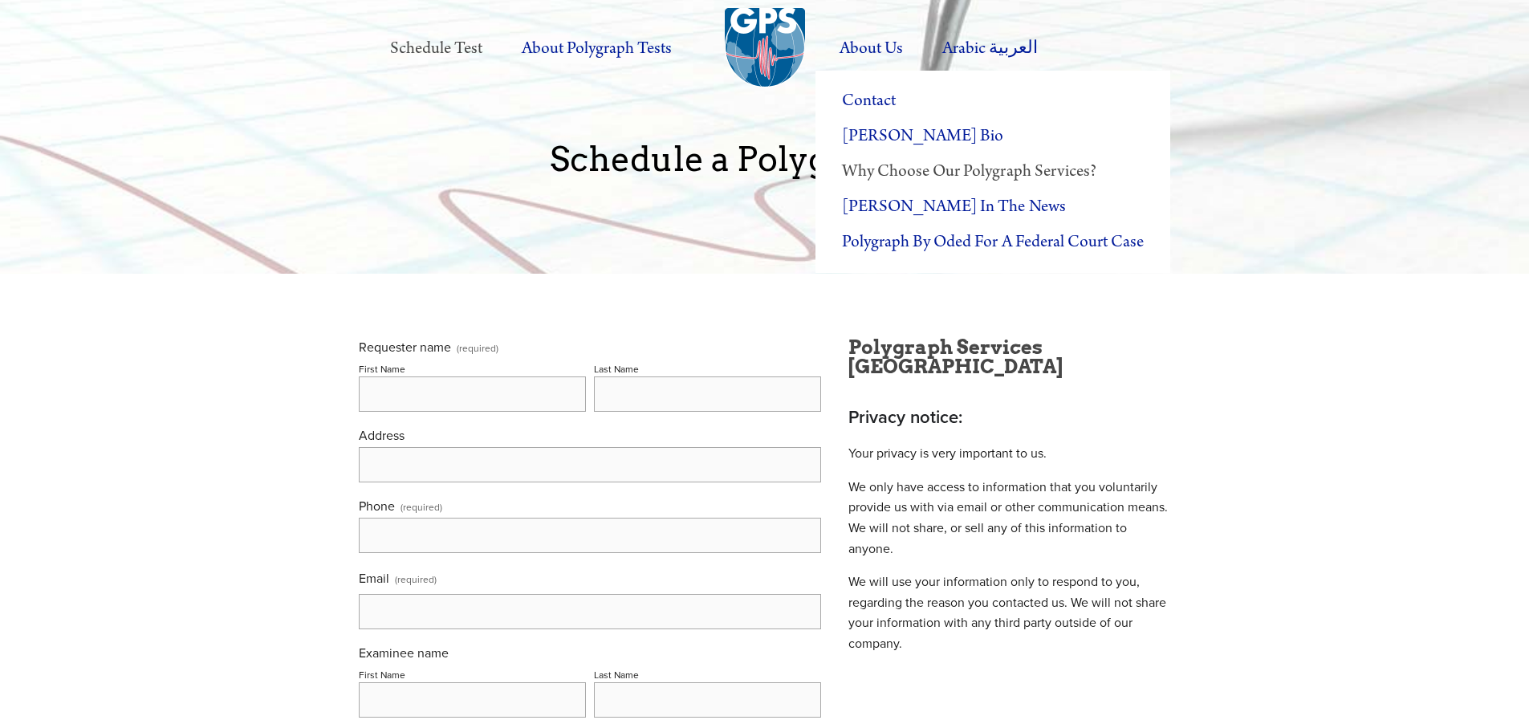  What do you see at coordinates (1010, 613) in the screenshot?
I see `p: We will use your information only to respond to you, regarding the reason you contacted us. We wi...` at bounding box center [1010, 613].